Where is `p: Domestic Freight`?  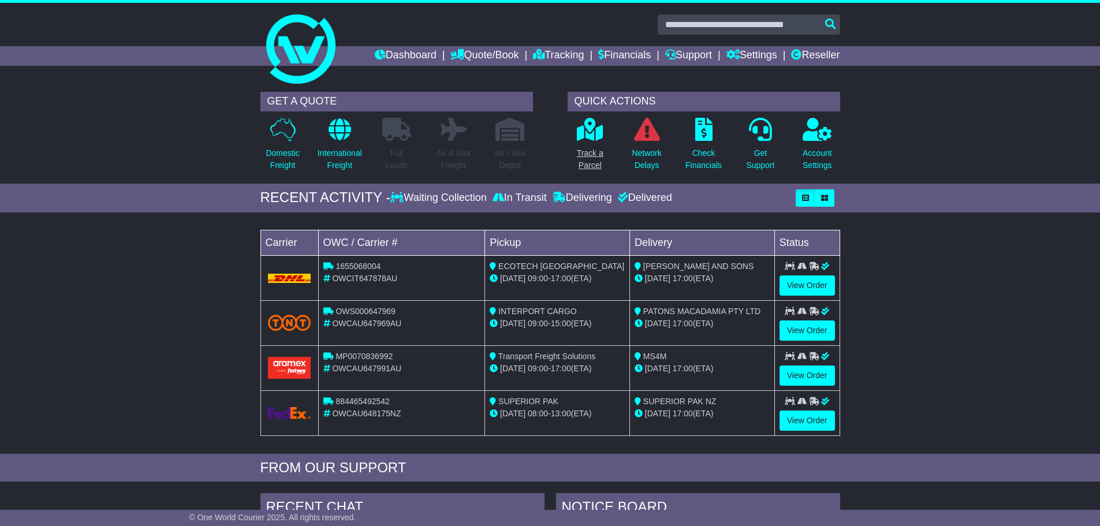 p: Domestic Freight is located at coordinates (282, 159).